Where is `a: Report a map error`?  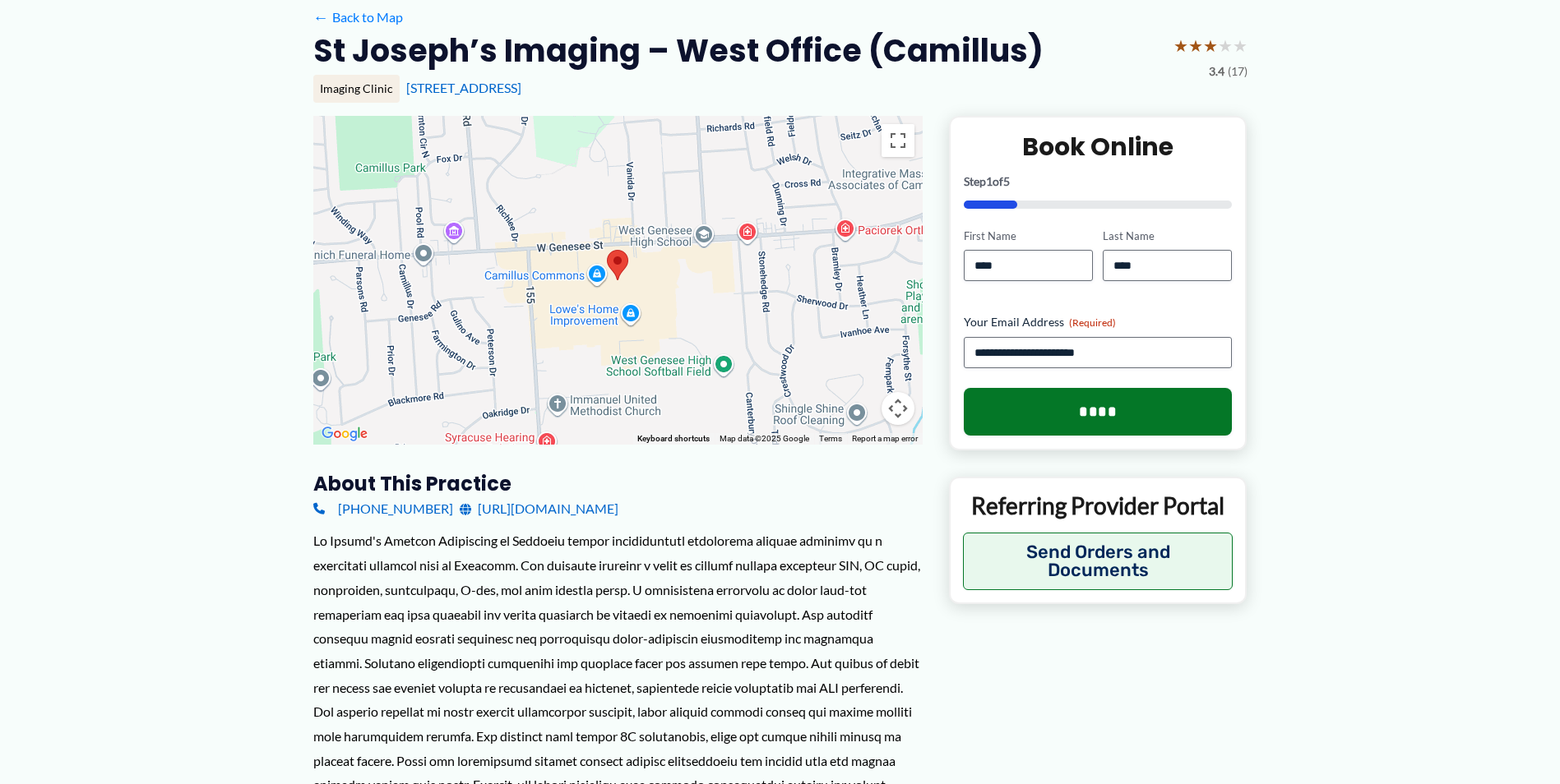
a: Report a map error is located at coordinates (885, 438).